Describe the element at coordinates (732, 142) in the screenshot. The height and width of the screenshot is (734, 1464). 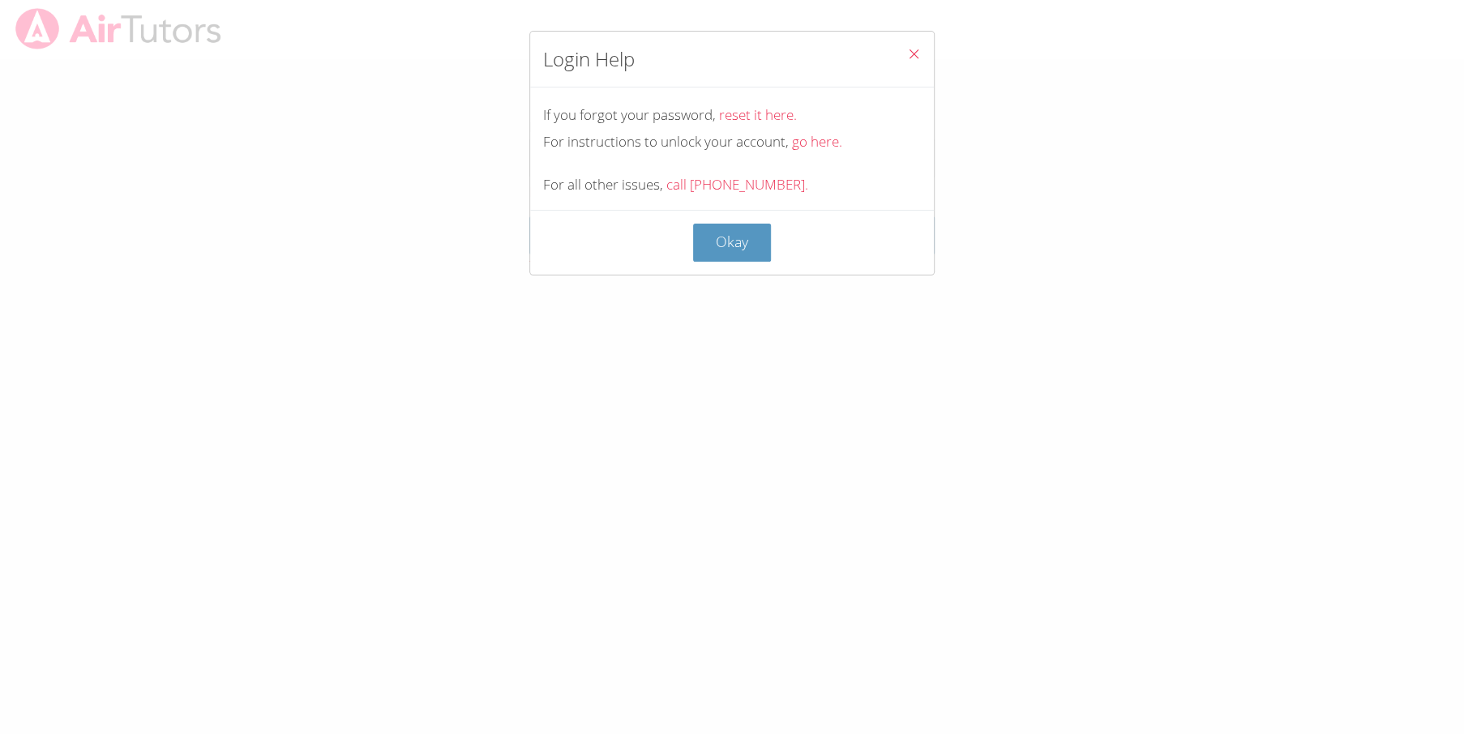
I see `div: For instructions to unlock your account,` at that location.